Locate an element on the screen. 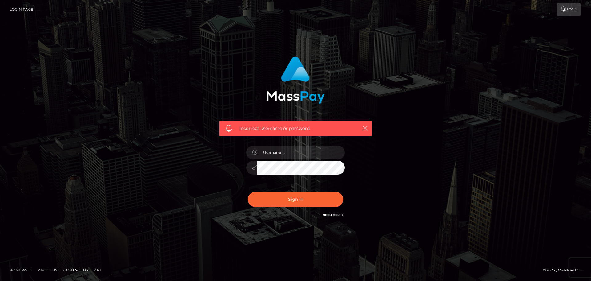 This screenshot has width=591, height=281. div: © 2025 , MassPay Inc. is located at coordinates (565, 270).